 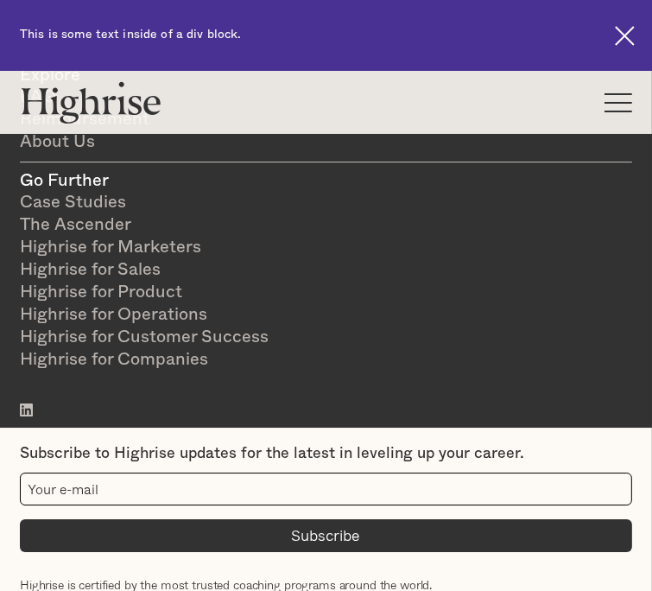 I want to click on input: Your e-mail, so click(x=326, y=489).